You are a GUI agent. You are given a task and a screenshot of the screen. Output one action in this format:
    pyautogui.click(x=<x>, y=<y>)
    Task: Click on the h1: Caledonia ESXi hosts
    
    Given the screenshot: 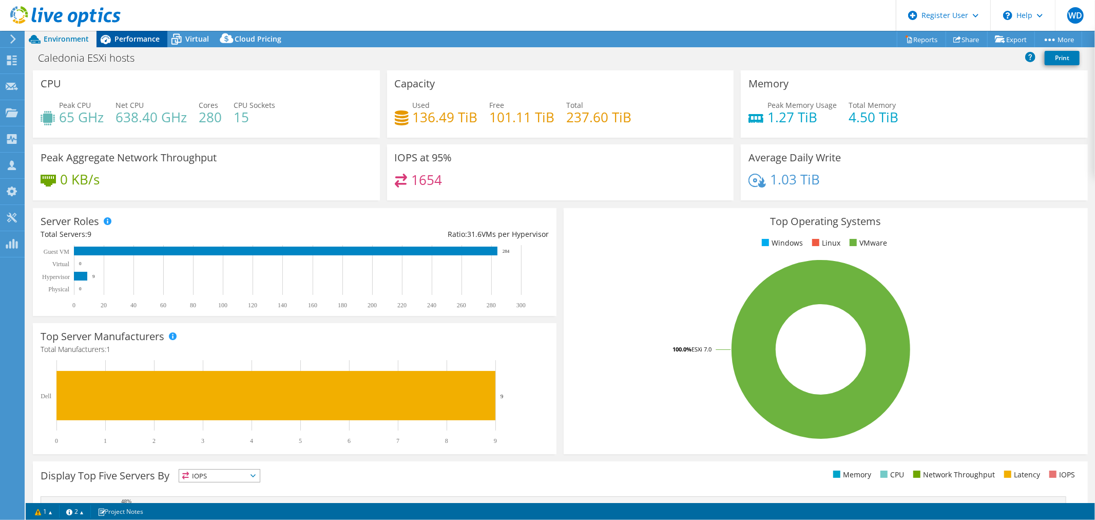 What is the action you would take?
    pyautogui.click(x=92, y=58)
    